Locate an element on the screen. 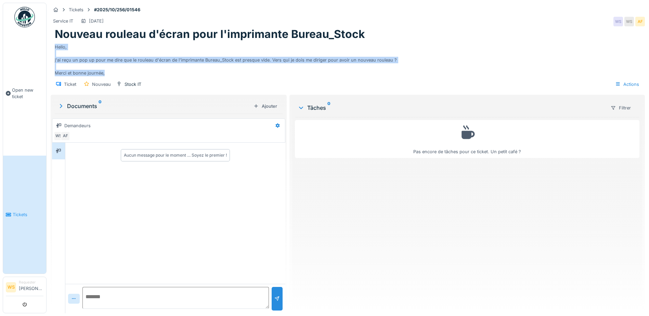 This screenshot has width=649, height=316. div: Ticket is located at coordinates (70, 84).